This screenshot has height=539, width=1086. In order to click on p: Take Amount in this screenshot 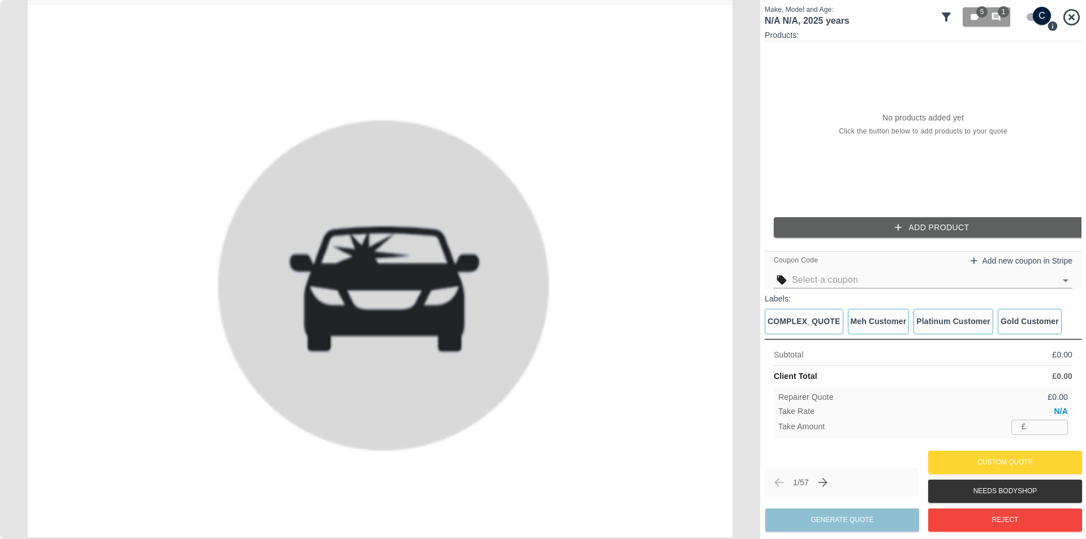, I will do `click(801, 426)`.